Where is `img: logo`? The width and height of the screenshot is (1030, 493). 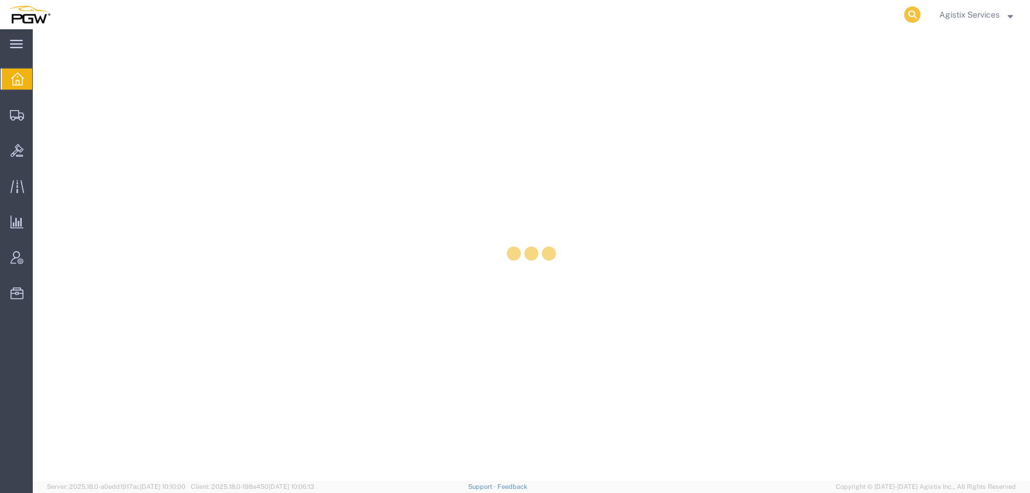 img: logo is located at coordinates (29, 15).